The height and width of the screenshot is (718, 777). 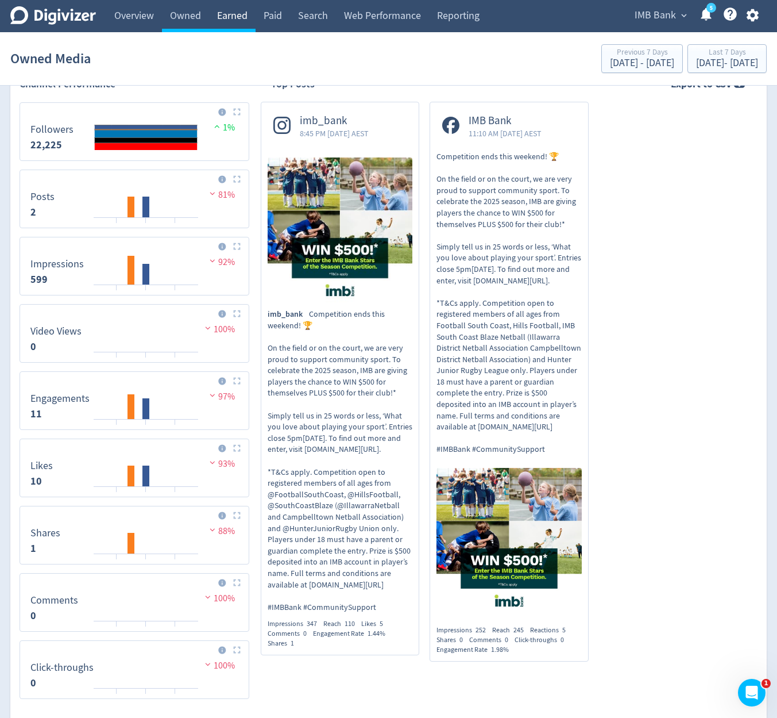 I want to click on div: Previous 7 Days, so click(x=642, y=53).